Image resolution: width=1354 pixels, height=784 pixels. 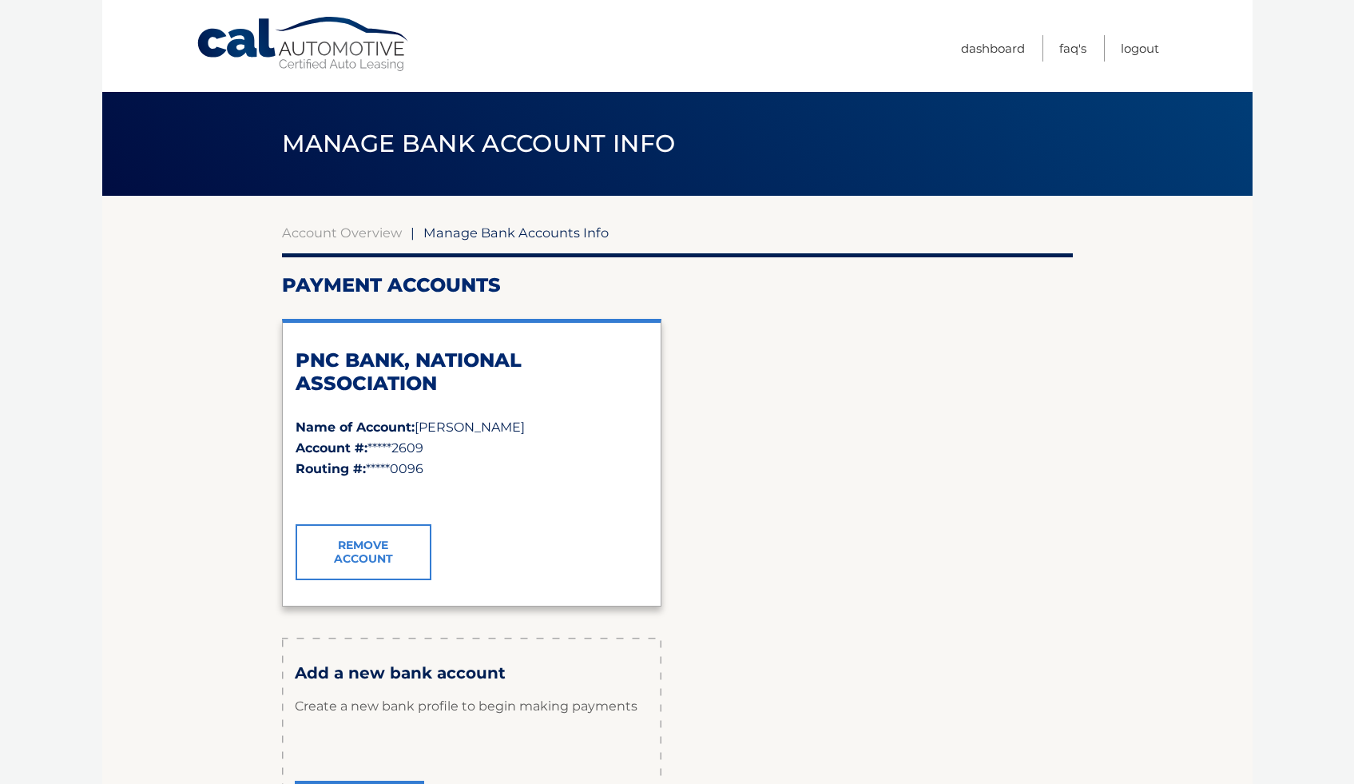 I want to click on a: Account Overview, so click(x=342, y=233).